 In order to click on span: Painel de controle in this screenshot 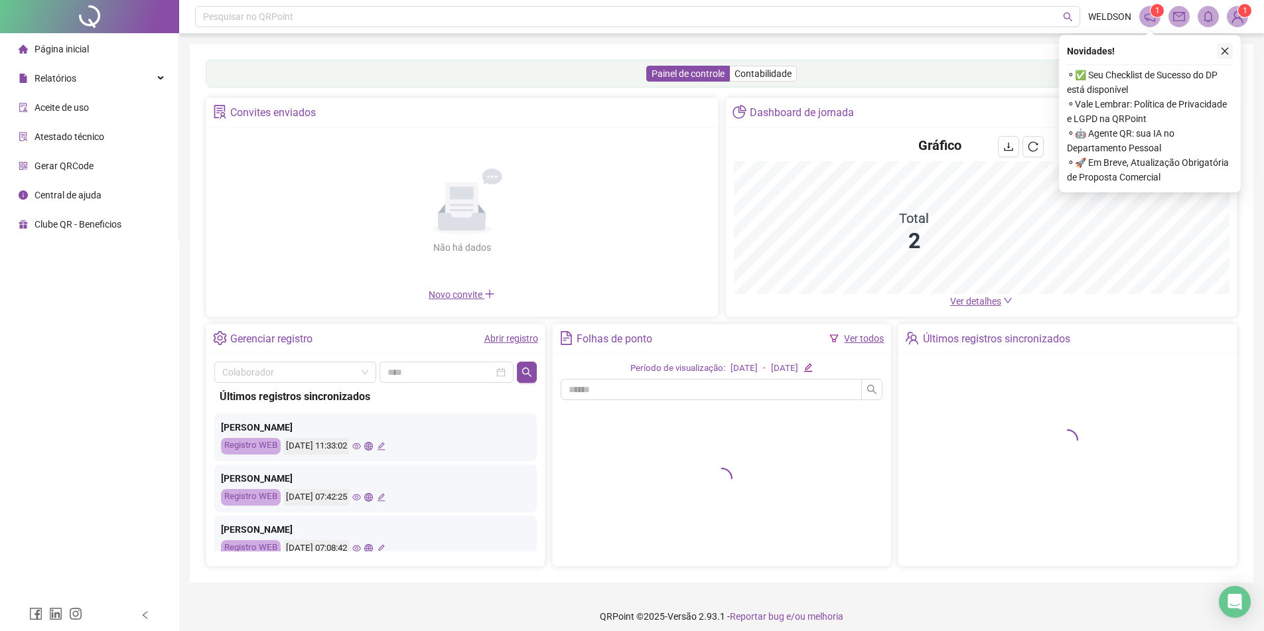, I will do `click(688, 74)`.